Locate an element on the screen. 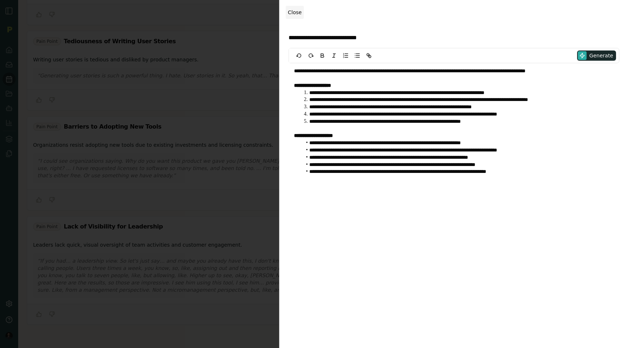  button: Italic is located at coordinates (334, 56).